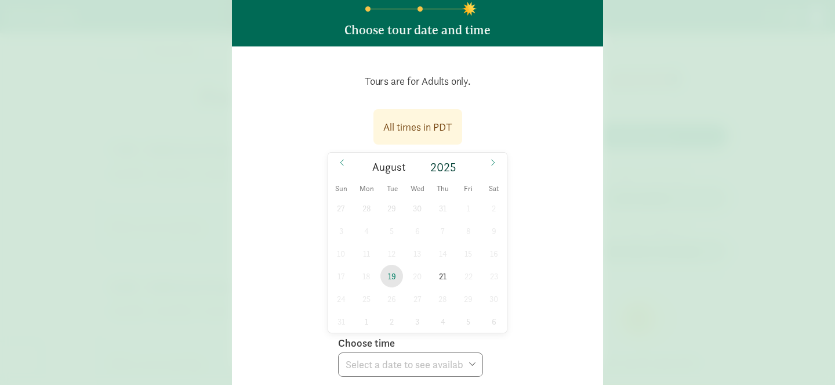  I want to click on span: Thu, so click(443, 189).